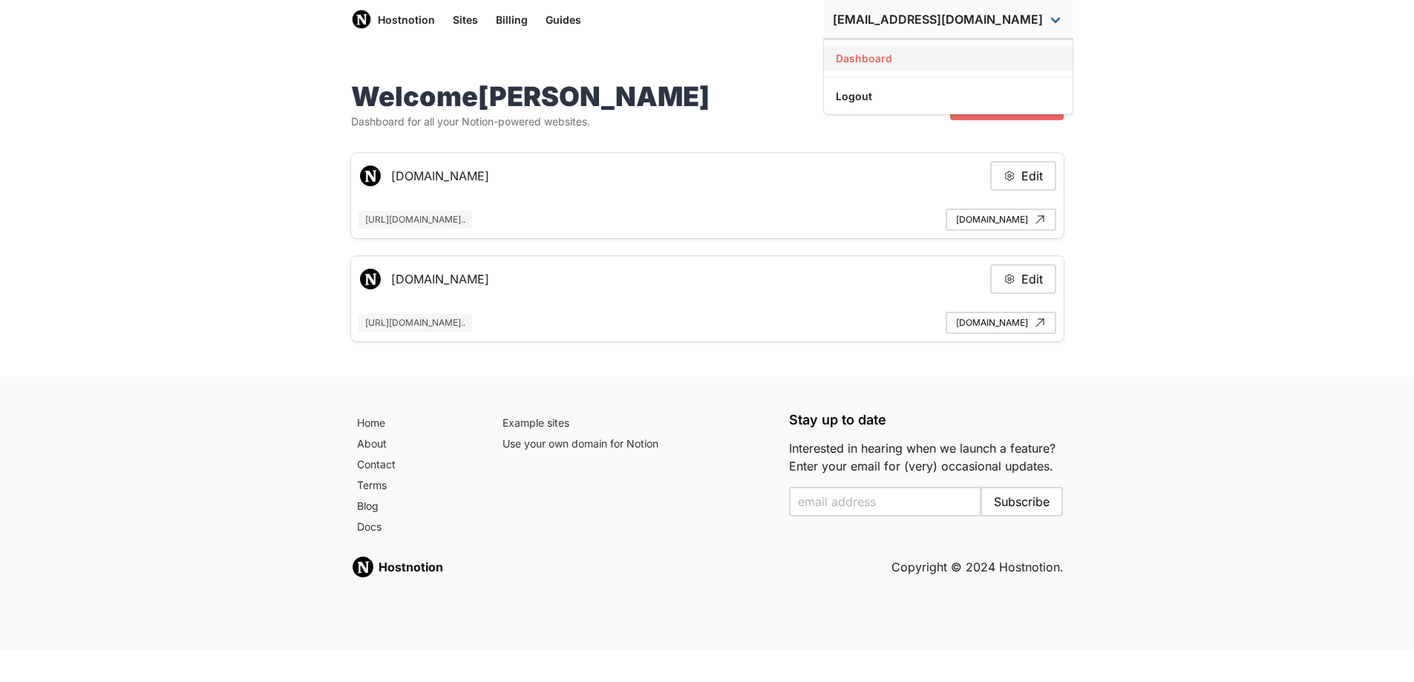 The height and width of the screenshot is (682, 1414). I want to click on a: Logout, so click(948, 96).